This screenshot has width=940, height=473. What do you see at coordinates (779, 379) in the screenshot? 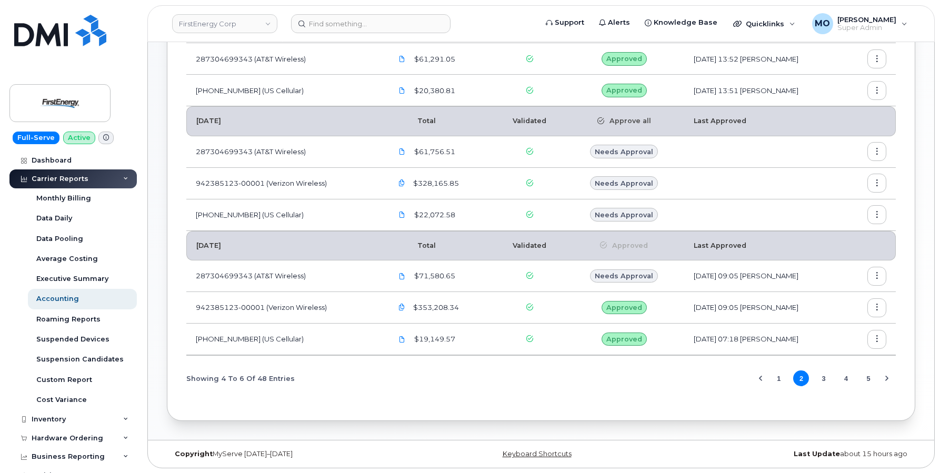
I see `button: Page 1` at bounding box center [779, 379].